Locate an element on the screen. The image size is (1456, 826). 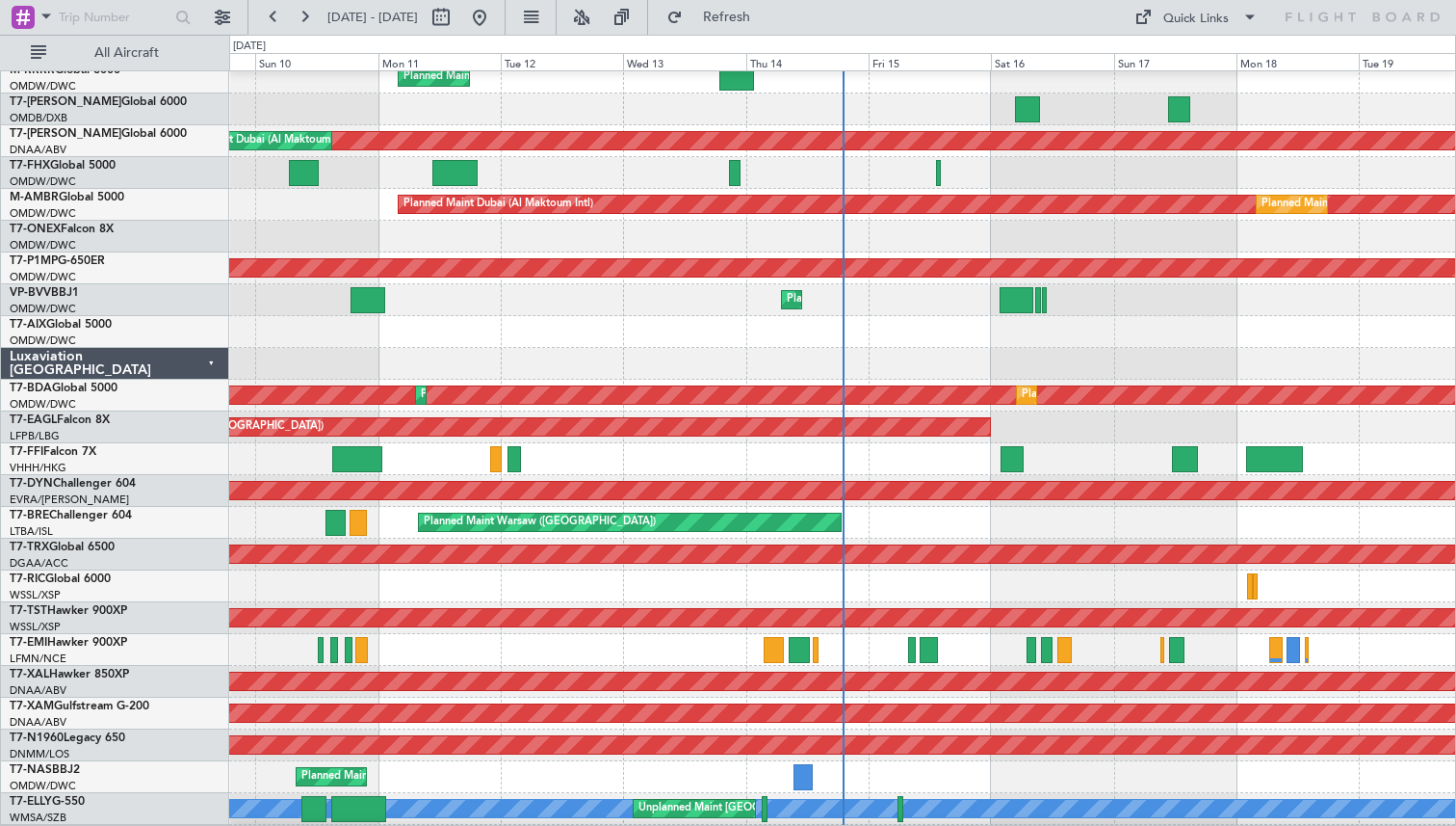
button: All Aircraft is located at coordinates (115, 53).